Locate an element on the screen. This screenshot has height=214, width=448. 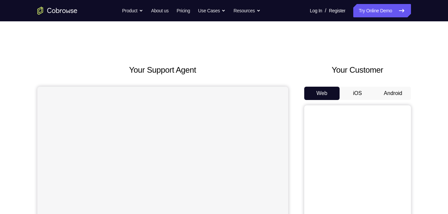
button: Resources is located at coordinates (247, 11).